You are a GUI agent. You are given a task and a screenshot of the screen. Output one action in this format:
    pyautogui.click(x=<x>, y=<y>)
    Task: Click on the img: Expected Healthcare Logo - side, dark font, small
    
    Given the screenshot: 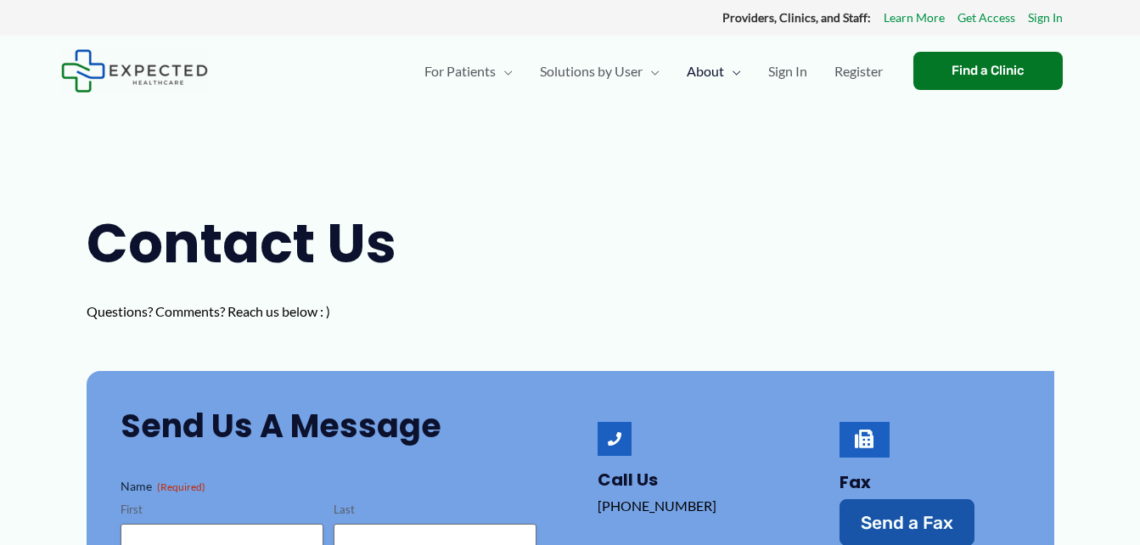 What is the action you would take?
    pyautogui.click(x=134, y=70)
    